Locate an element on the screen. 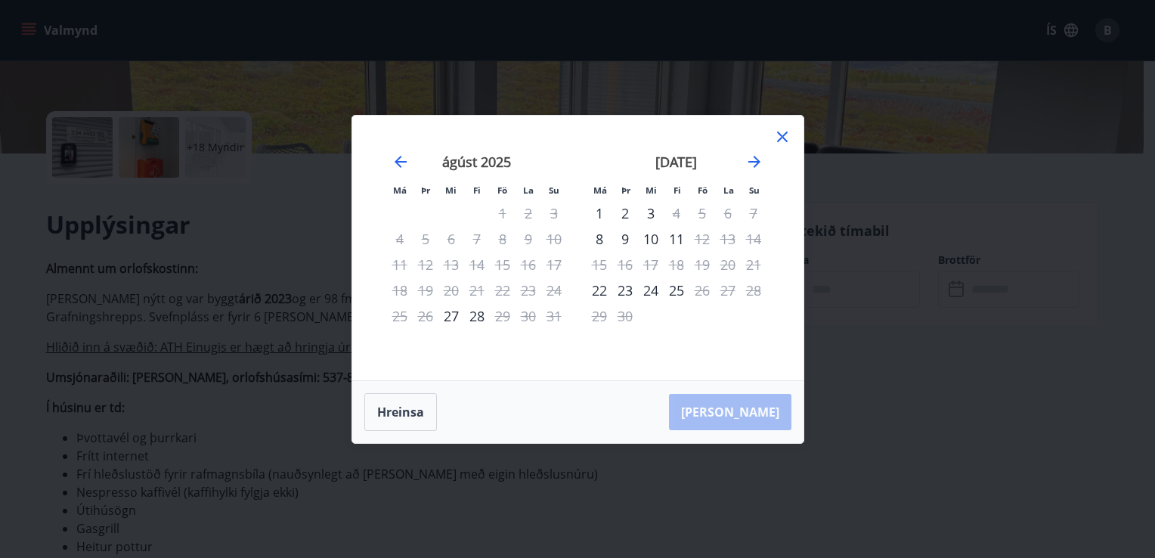 The height and width of the screenshot is (558, 1155). div: 28 is located at coordinates (477, 316).